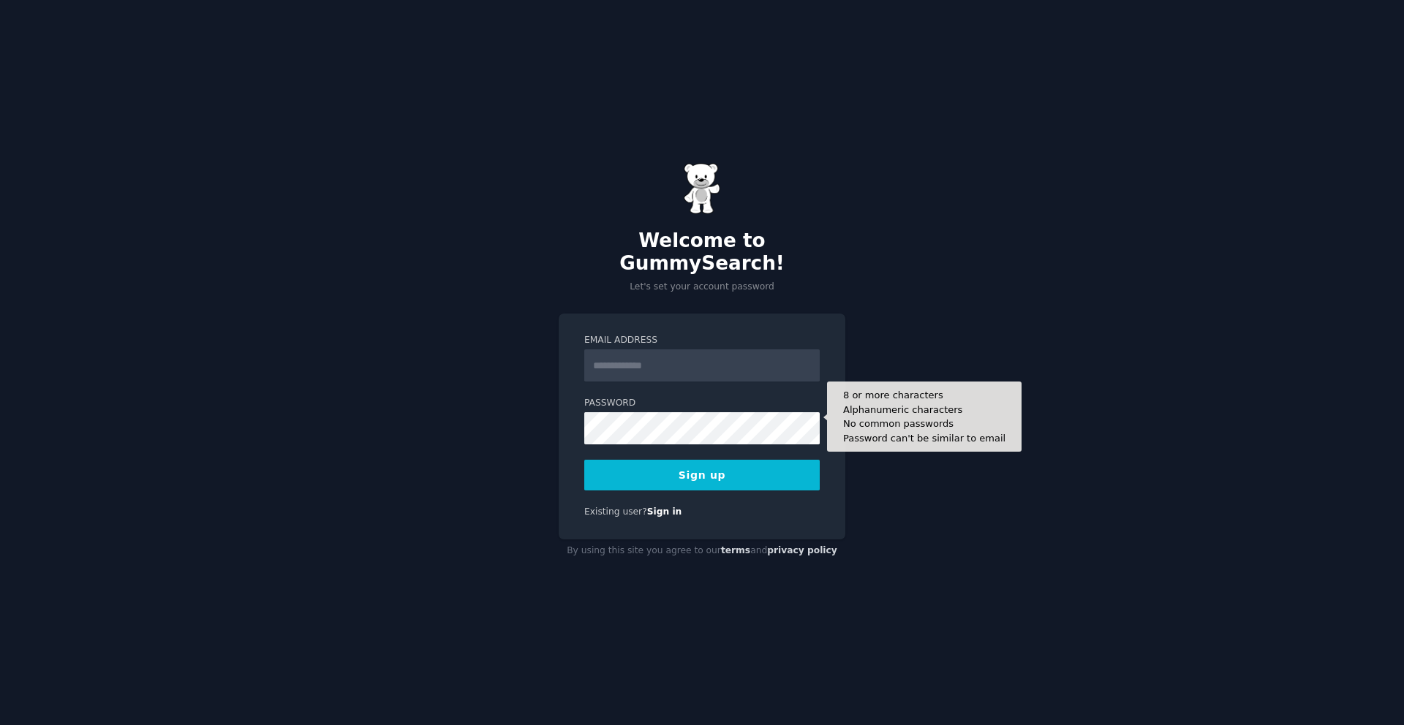 The height and width of the screenshot is (725, 1404). Describe the element at coordinates (802, 551) in the screenshot. I see `a: privacy policy` at that location.